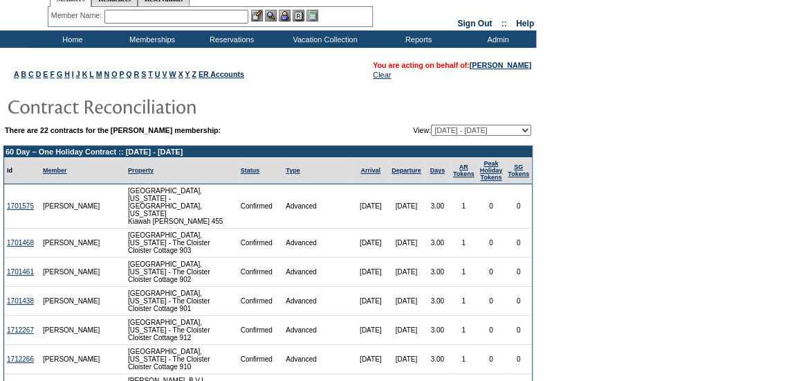 The image size is (810, 381). I want to click on a: J, so click(78, 74).